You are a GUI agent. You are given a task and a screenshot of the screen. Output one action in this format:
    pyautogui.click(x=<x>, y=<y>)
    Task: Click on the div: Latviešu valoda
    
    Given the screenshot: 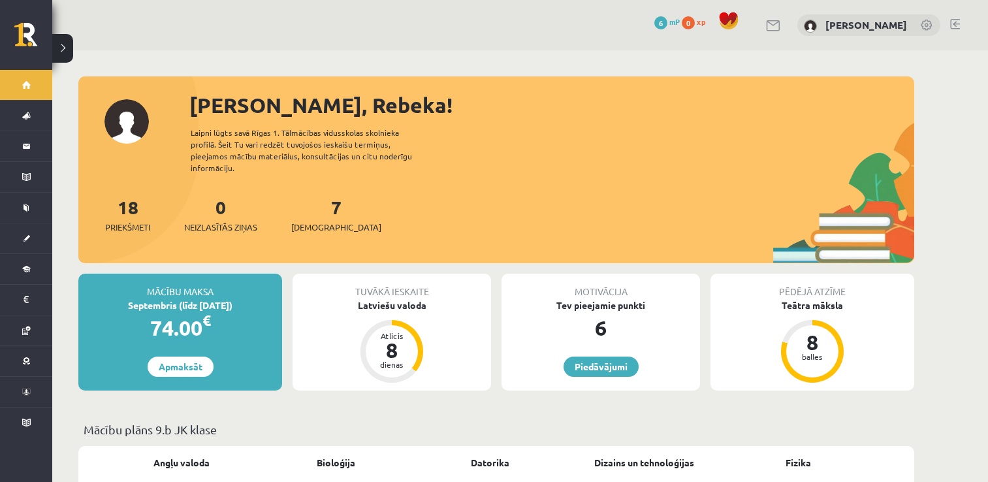 What is the action you would take?
    pyautogui.click(x=392, y=305)
    